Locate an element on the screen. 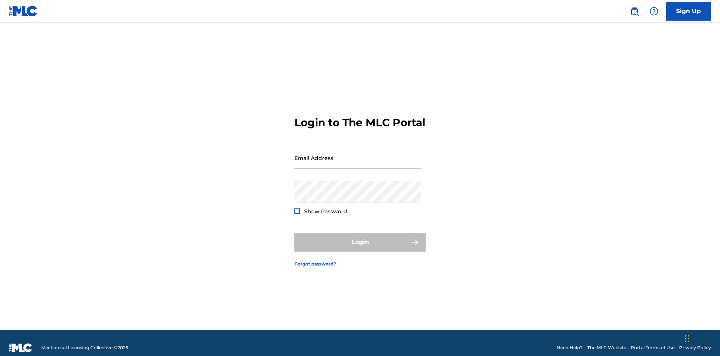 The image size is (720, 356). a: Privacy Policy is located at coordinates (695, 347).